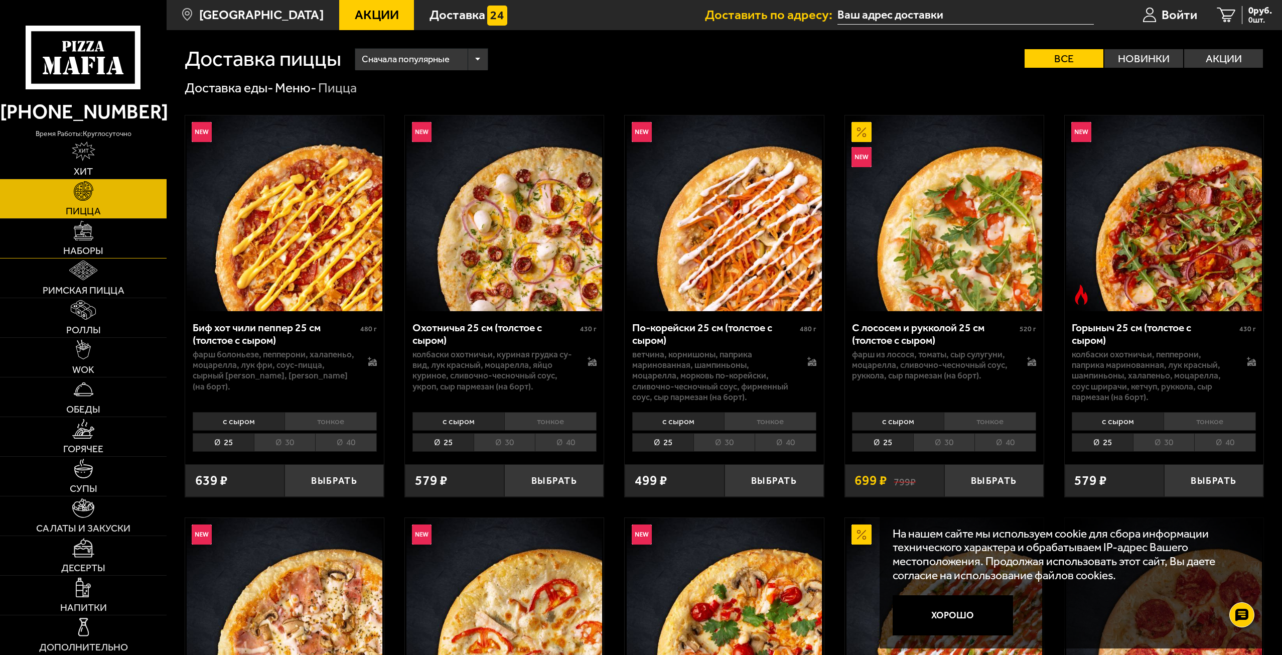  What do you see at coordinates (1082, 295) in the screenshot?
I see `img: Острое блюдо` at bounding box center [1082, 295].